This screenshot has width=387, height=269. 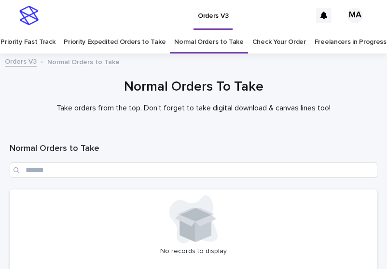 What do you see at coordinates (194, 170) in the screenshot?
I see `input: Search` at bounding box center [194, 170].